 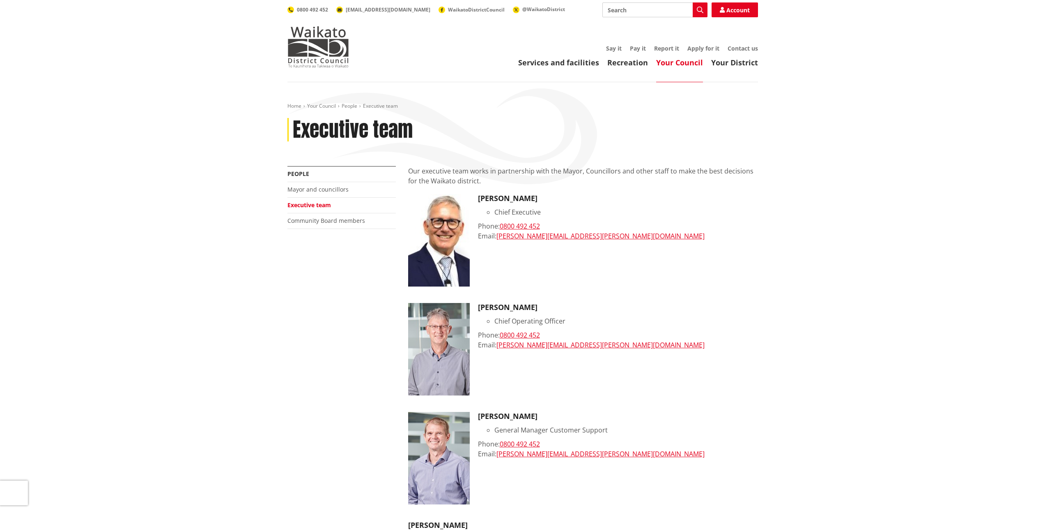 What do you see at coordinates (295, 106) in the screenshot?
I see `a: Home` at bounding box center [295, 106].